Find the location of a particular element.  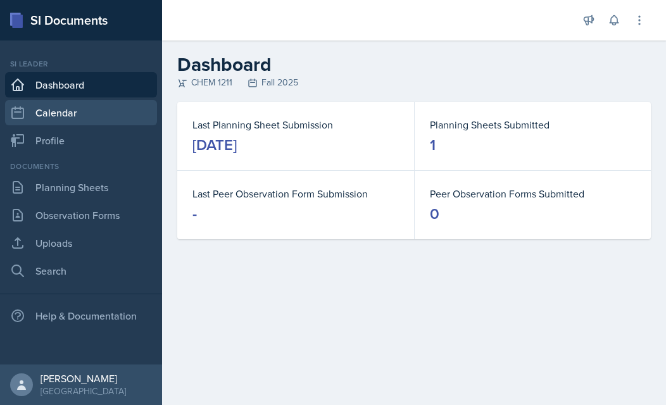

div: Documents is located at coordinates (81, 166).